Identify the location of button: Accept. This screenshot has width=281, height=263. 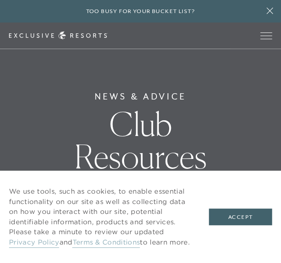
(240, 217).